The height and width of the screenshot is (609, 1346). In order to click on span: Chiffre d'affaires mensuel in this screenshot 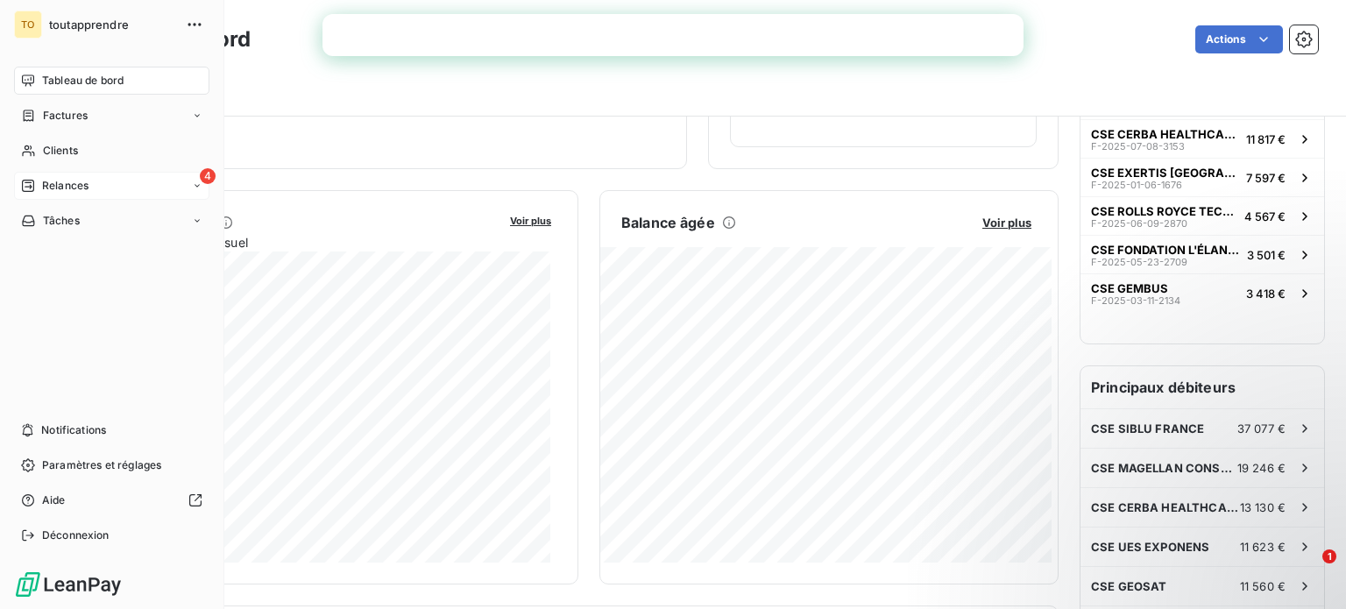, I will do `click(298, 242)`.